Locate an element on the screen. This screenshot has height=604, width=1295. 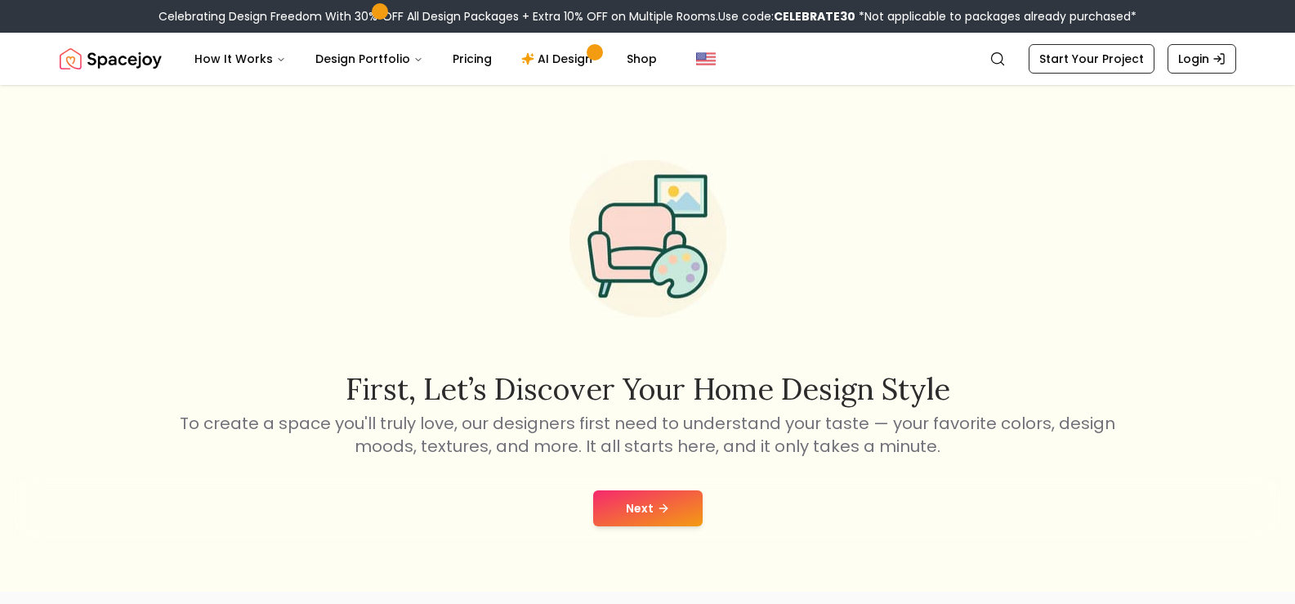
a: AI Design is located at coordinates (559, 59).